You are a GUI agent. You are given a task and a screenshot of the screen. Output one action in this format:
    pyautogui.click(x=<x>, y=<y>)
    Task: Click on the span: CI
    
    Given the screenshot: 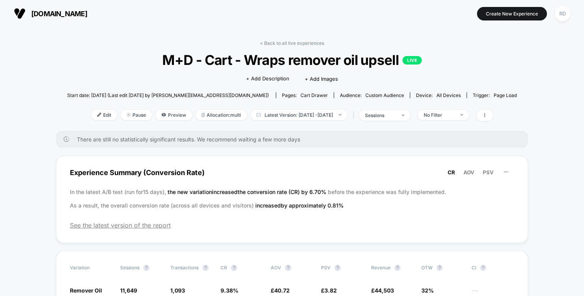 What is the action you would take?
    pyautogui.click(x=493, y=268)
    